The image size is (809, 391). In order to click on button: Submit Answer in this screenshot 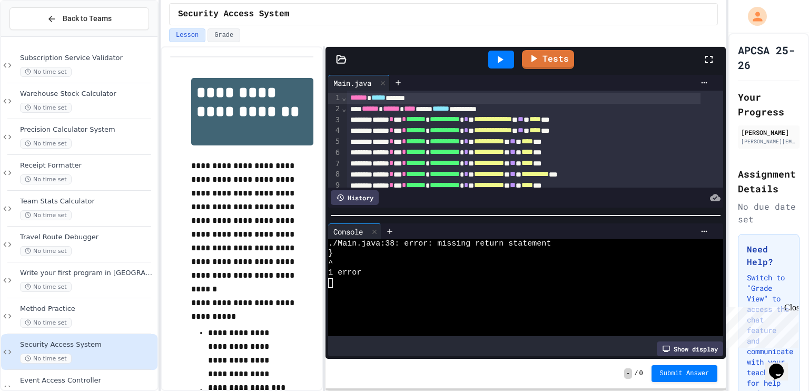, I will do `click(685, 373)`.